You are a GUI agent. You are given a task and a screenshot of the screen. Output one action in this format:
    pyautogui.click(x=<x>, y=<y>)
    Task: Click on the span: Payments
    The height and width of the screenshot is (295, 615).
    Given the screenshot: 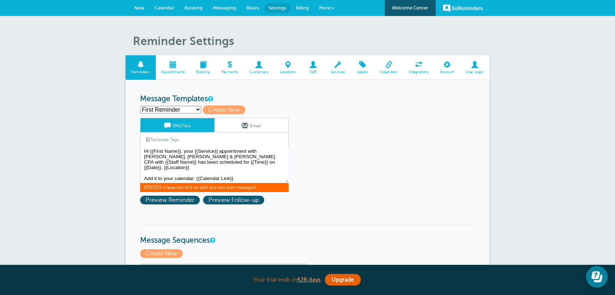 What is the action you would take?
    pyautogui.click(x=229, y=72)
    